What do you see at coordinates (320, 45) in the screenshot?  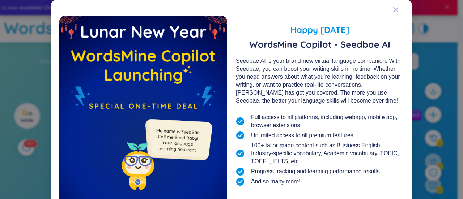 I see `span: WordsMine Copilot - Seedbae AI` at bounding box center [320, 45].